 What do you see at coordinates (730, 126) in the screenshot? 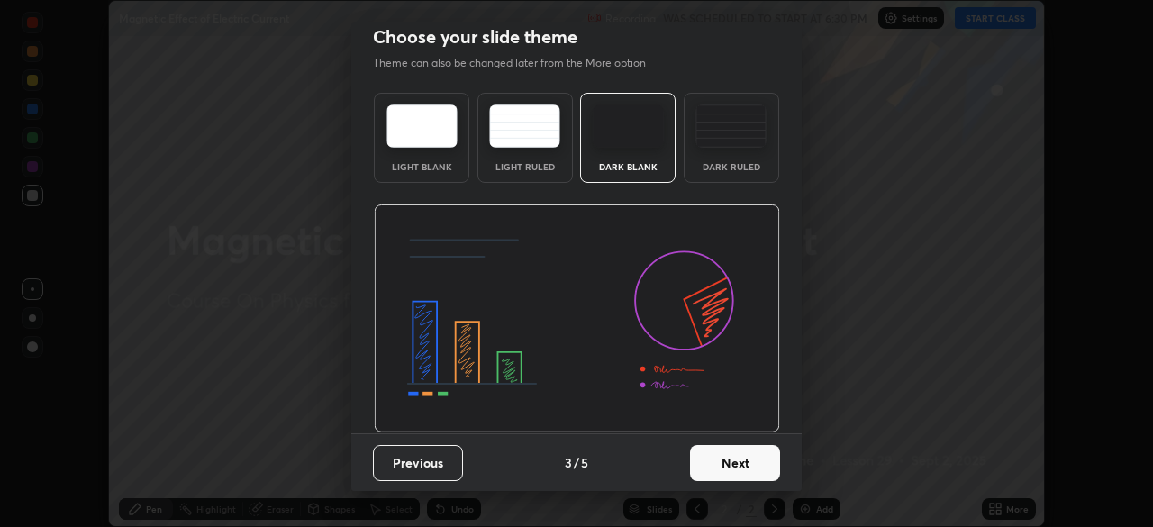
I see `img: darkRuledTheme.de295e13.svg` at bounding box center [730, 126].